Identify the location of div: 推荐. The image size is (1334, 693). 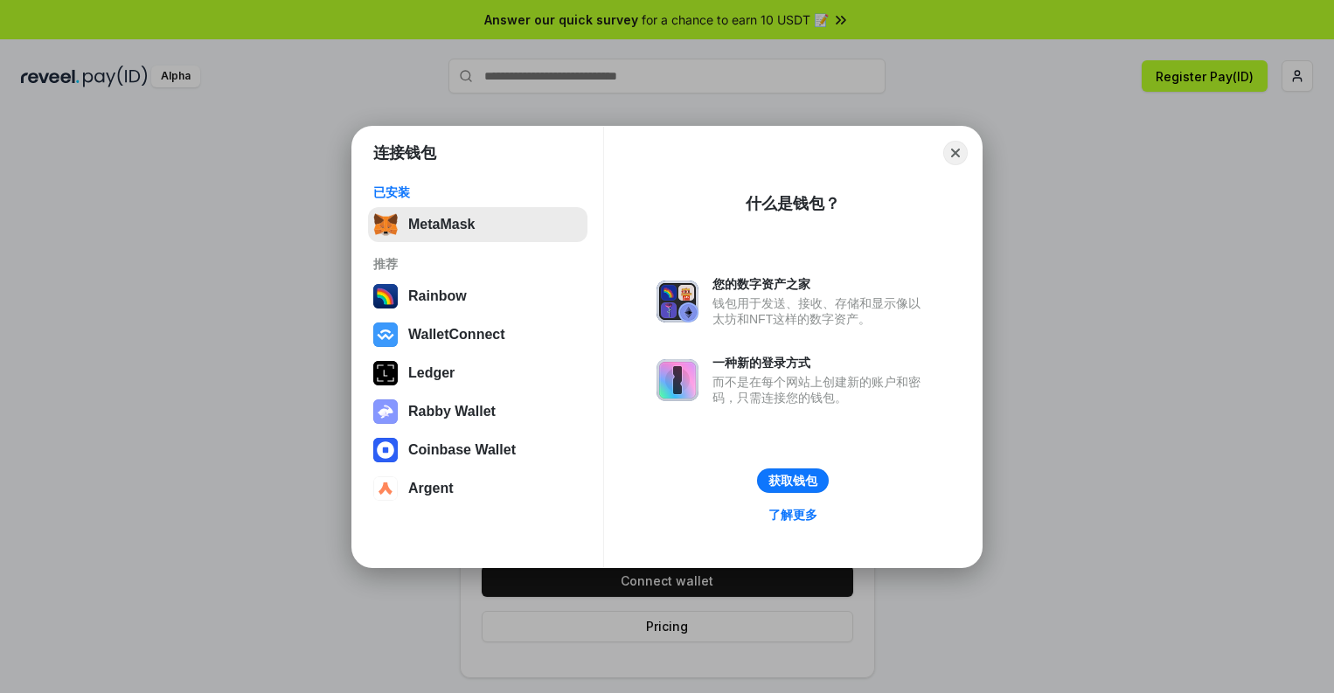
(477, 264).